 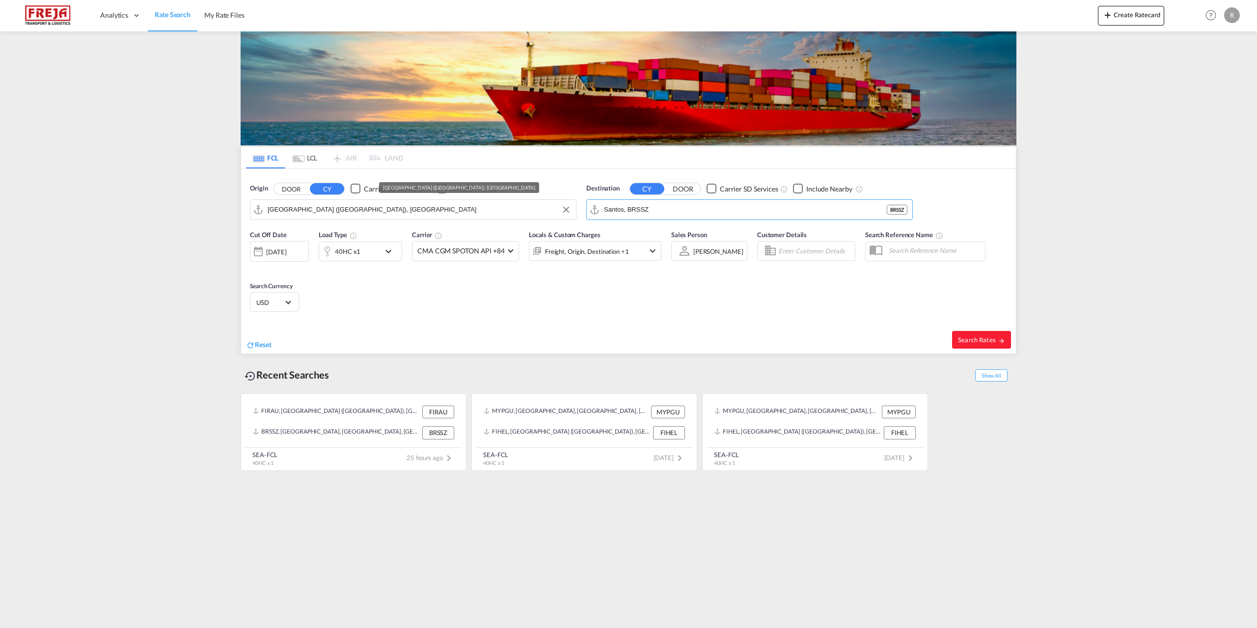 I want to click on span: Reset, so click(x=263, y=344).